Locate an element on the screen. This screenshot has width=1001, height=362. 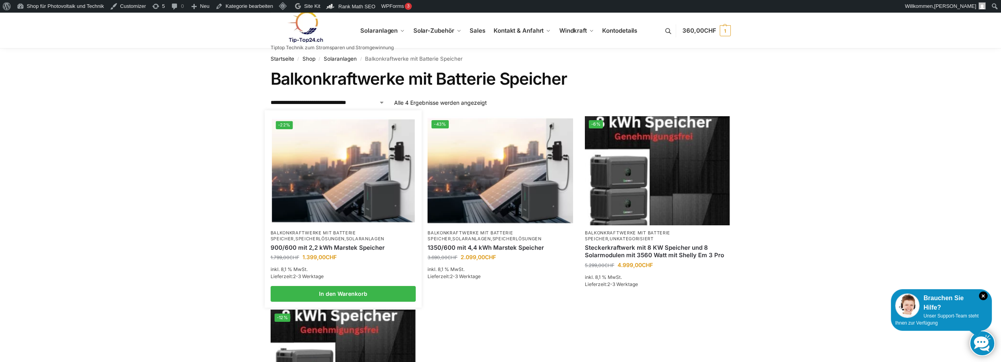
a: 1350/600 mit 4,4 kWh Marstek Speicher is located at coordinates (501, 247).